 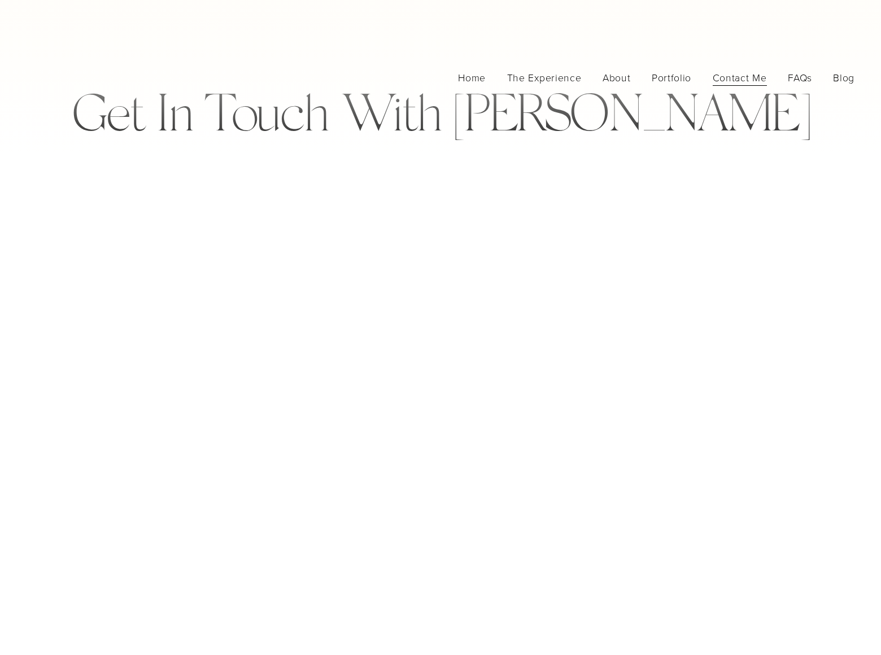 What do you see at coordinates (844, 77) in the screenshot?
I see `a: Blog` at bounding box center [844, 77].